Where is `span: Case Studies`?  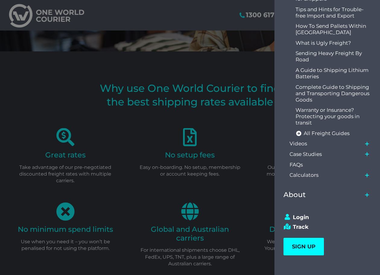 span: Case Studies is located at coordinates (306, 154).